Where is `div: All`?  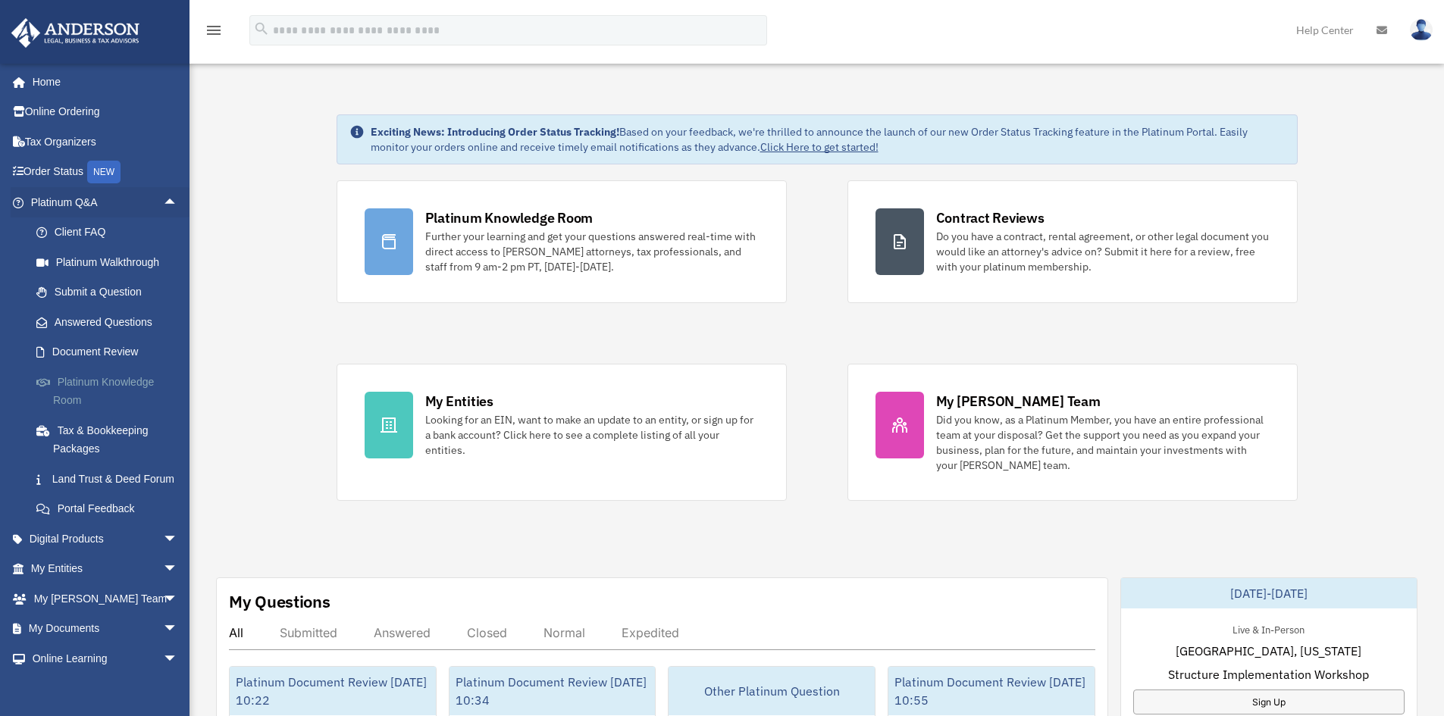
div: All is located at coordinates (236, 633).